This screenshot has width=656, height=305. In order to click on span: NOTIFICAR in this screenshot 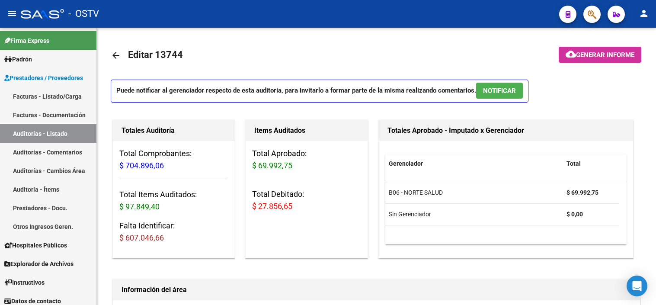, I will do `click(499, 91)`.